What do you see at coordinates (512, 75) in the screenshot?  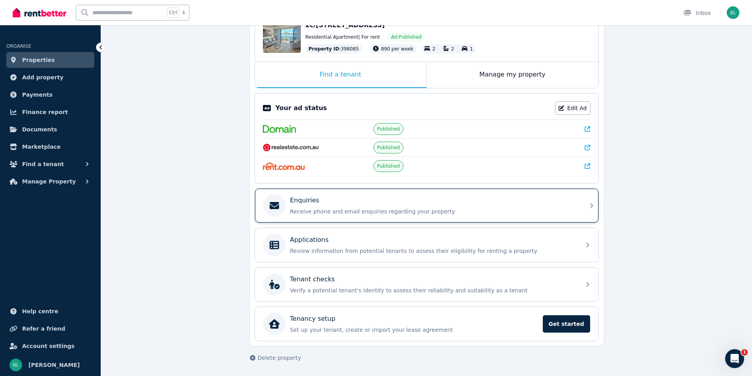 I see `div: Manage my property` at bounding box center [512, 75].